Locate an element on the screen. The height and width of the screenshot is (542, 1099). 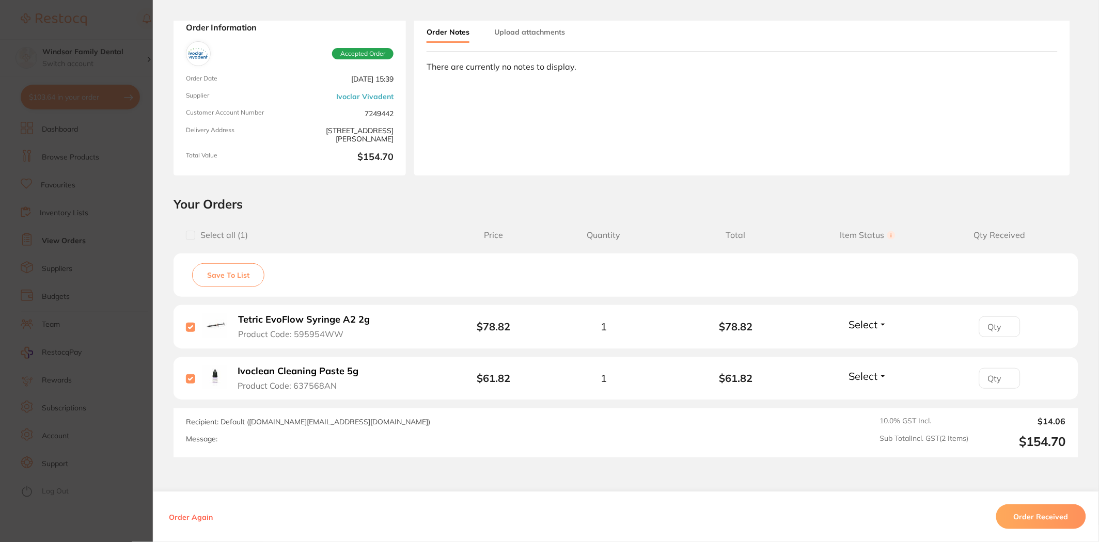
span: Total Value is located at coordinates (235, 157).